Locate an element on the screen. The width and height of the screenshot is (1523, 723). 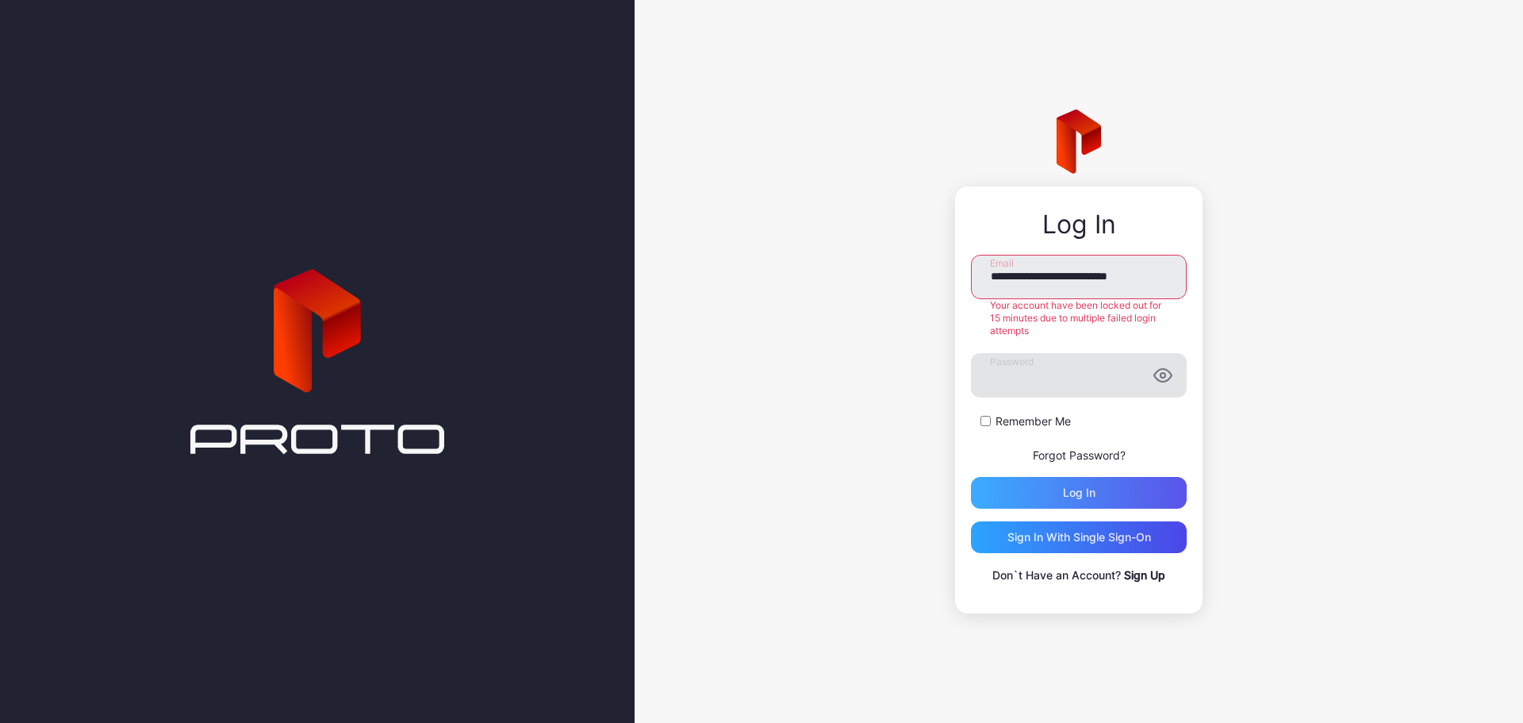
p: Don`t Have an Account? is located at coordinates (1079, 575).